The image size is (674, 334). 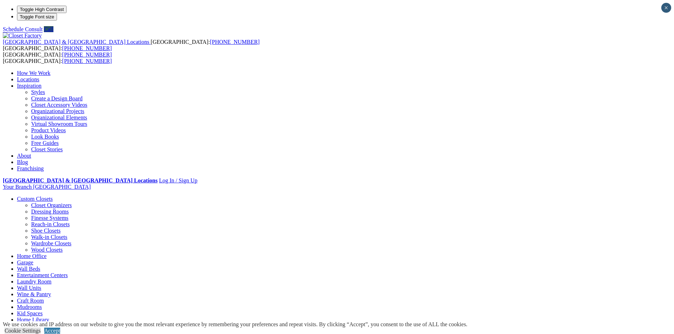 I want to click on a: Garage, so click(x=25, y=262).